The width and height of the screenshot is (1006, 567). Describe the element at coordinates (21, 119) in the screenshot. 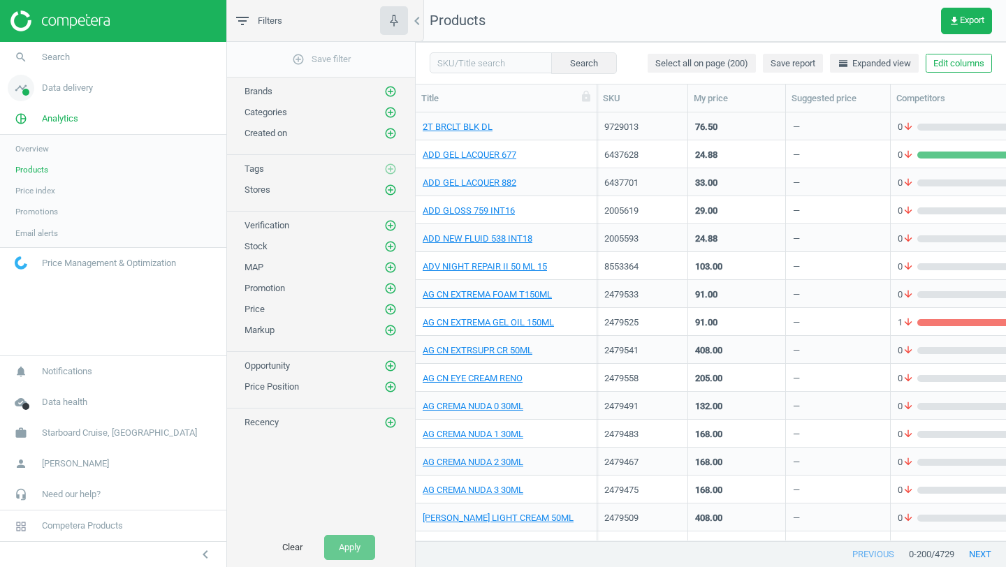

I see `i: pie_chart_outlined` at that location.